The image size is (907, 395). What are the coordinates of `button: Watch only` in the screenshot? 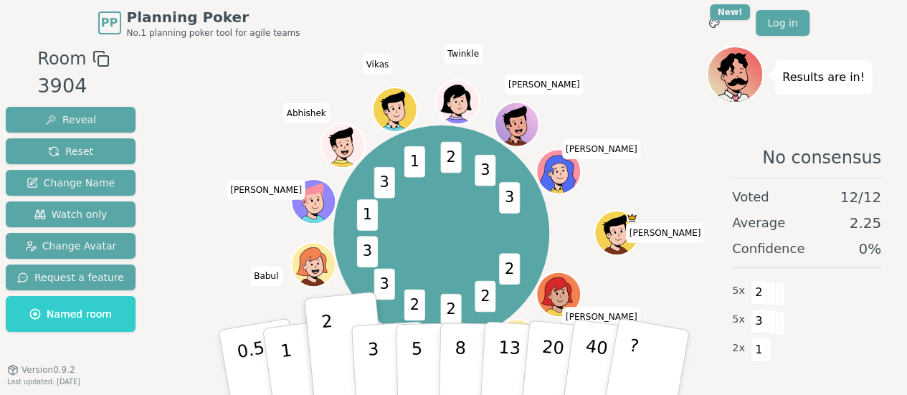 It's located at (70, 214).